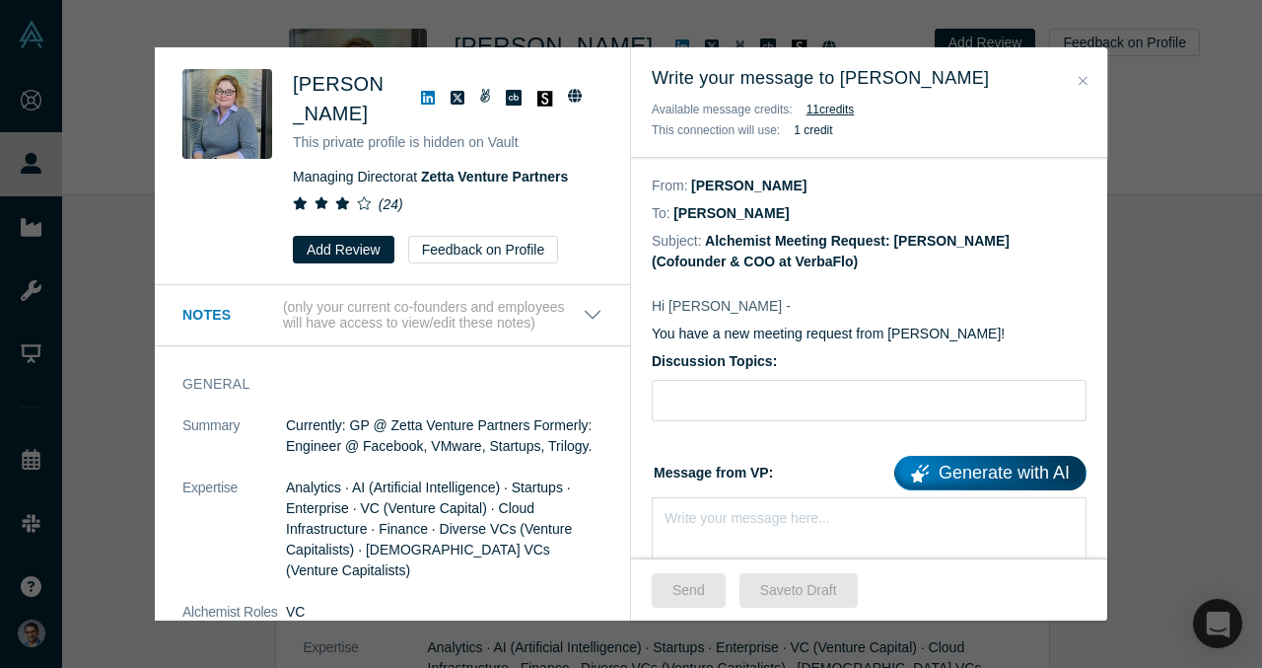 This screenshot has height=668, width=1262. What do you see at coordinates (379, 384) in the screenshot?
I see `h3: General` at bounding box center [379, 384].